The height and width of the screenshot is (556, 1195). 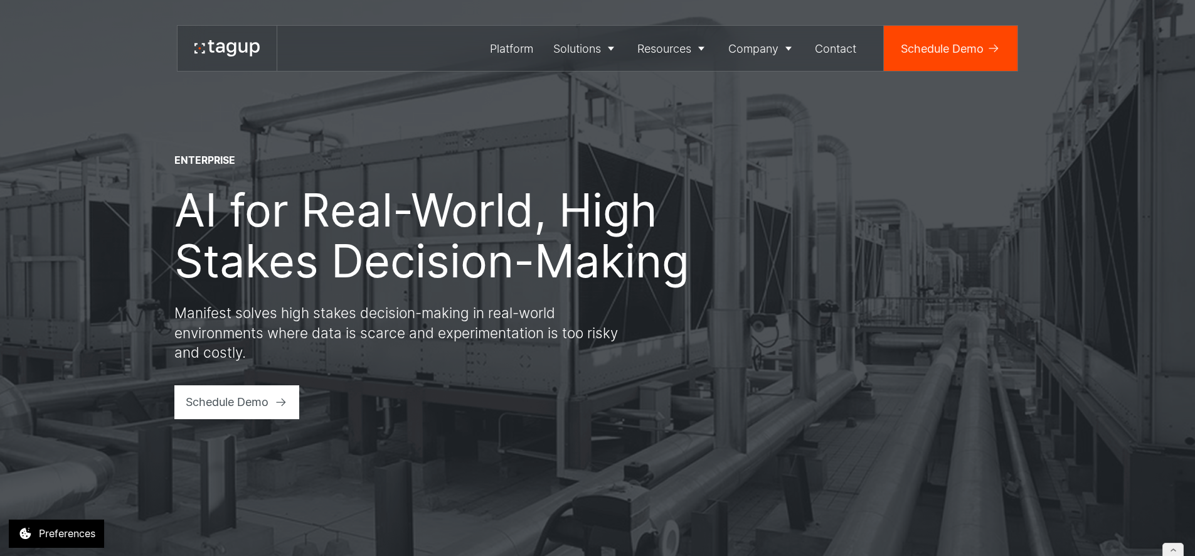 What do you see at coordinates (836, 48) in the screenshot?
I see `div: Contact` at bounding box center [836, 48].